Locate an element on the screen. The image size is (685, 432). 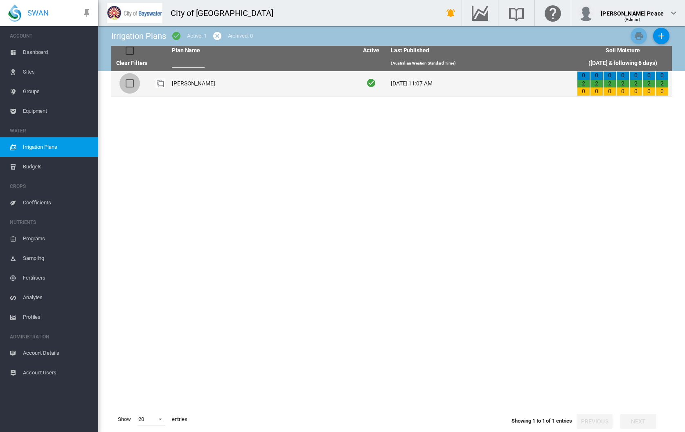
span: Fertilisers is located at coordinates (57, 278).